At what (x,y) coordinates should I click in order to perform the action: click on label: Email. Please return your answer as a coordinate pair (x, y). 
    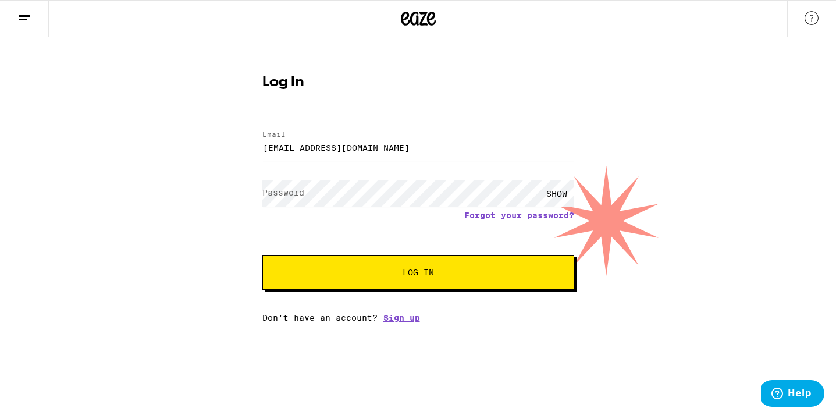
    Looking at the image, I should click on (274, 134).